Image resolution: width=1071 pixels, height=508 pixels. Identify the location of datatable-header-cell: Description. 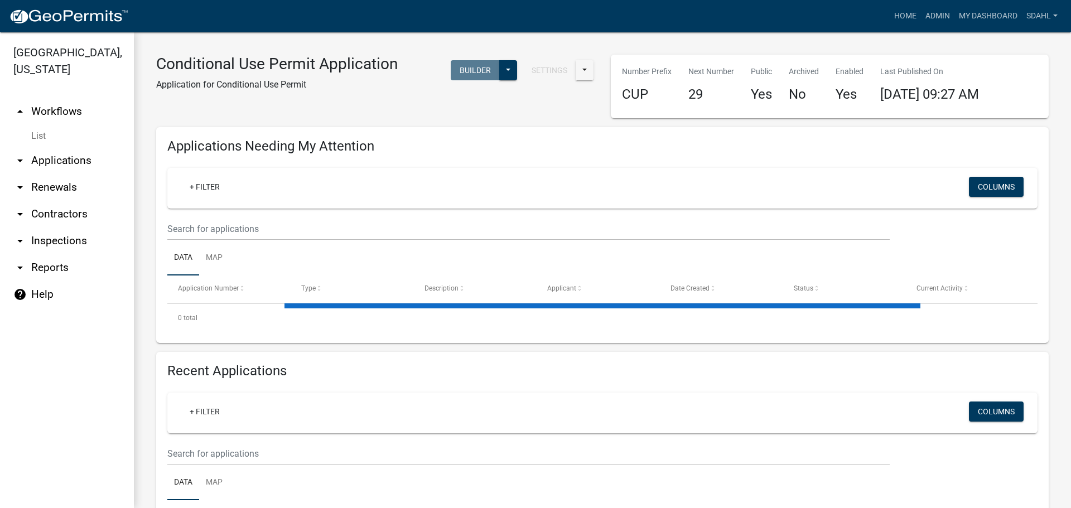
(475, 289).